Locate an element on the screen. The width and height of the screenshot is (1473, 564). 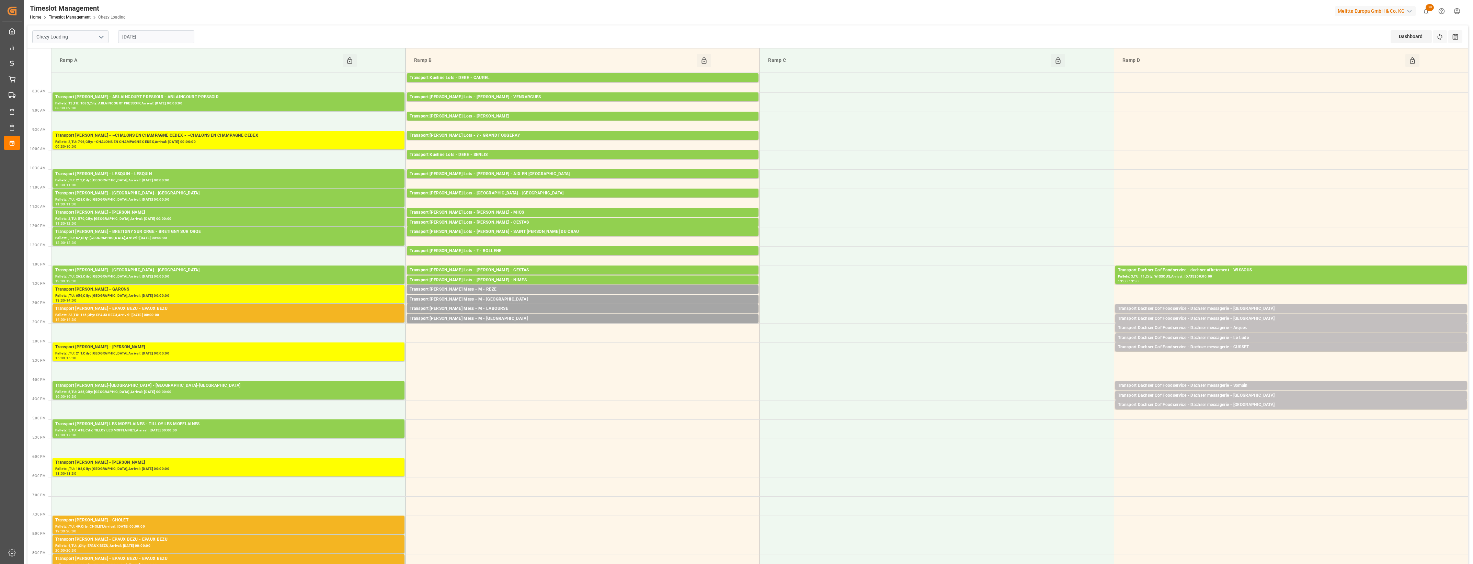
span: 9:30 AM is located at coordinates (39, 129).